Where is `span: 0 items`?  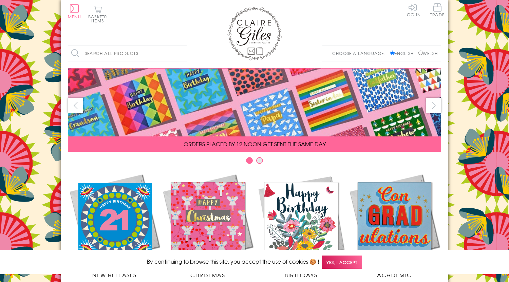 span: 0 items is located at coordinates (99, 19).